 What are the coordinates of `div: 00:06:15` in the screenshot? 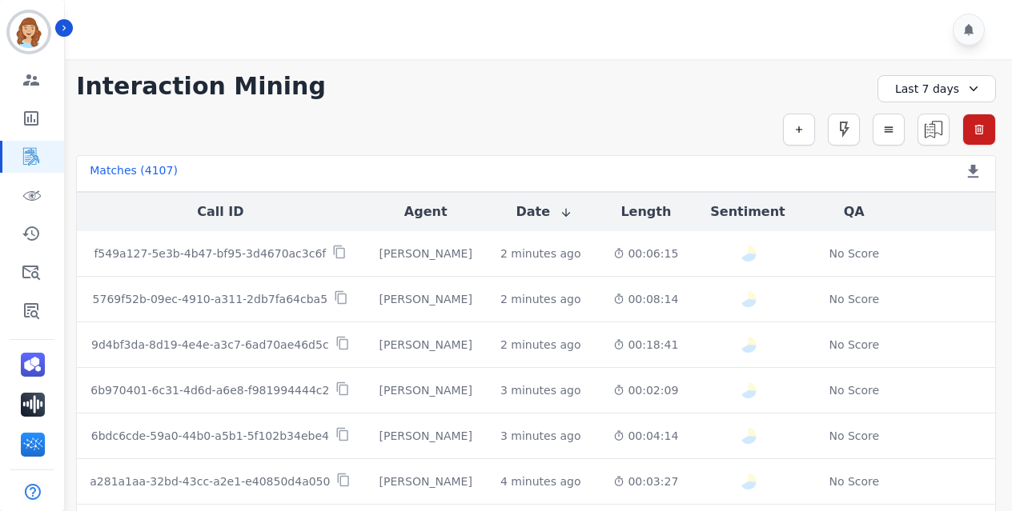 It's located at (645, 254).